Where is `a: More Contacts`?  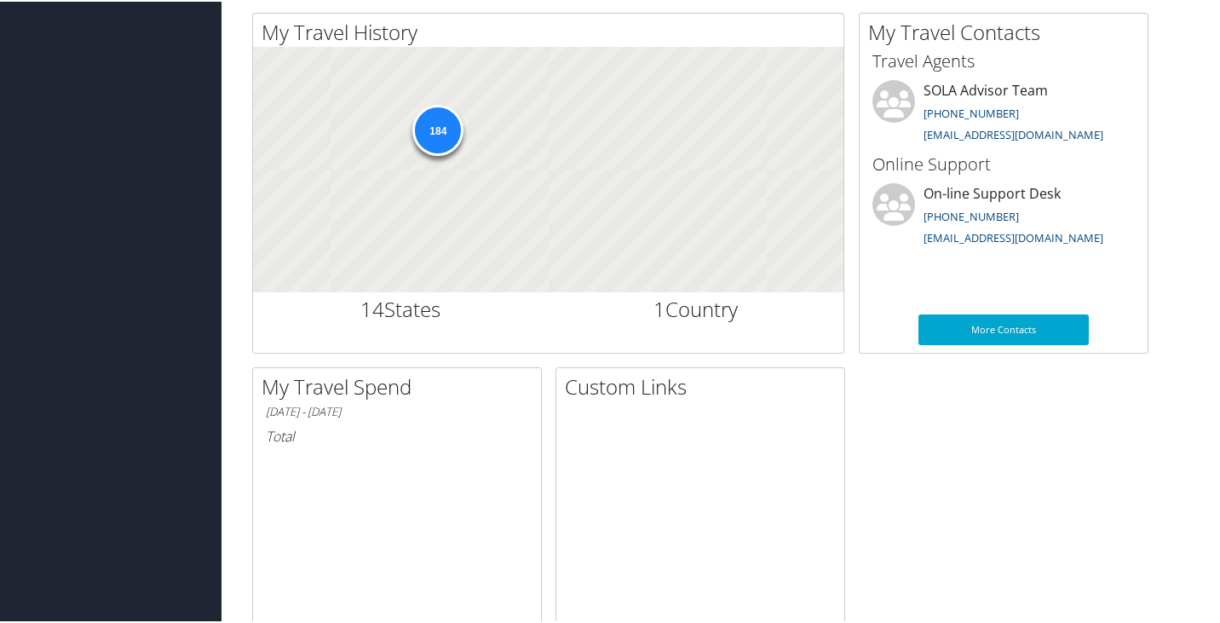 a: More Contacts is located at coordinates (1003, 328).